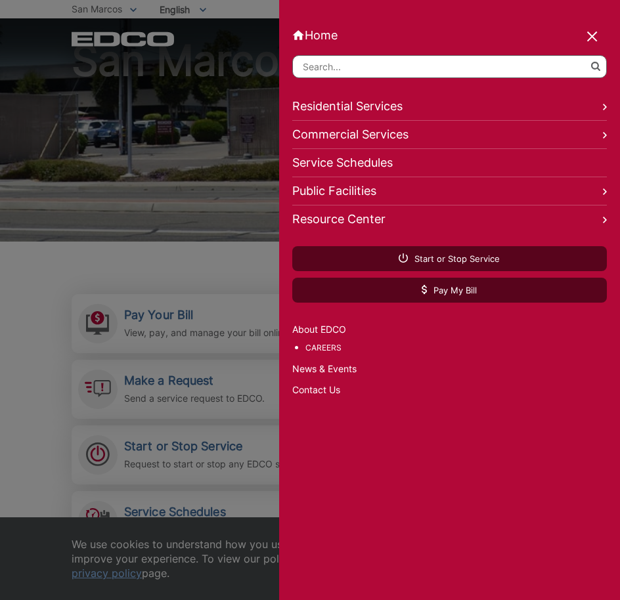  What do you see at coordinates (449, 163) in the screenshot?
I see `a: Service Schedules` at bounding box center [449, 163].